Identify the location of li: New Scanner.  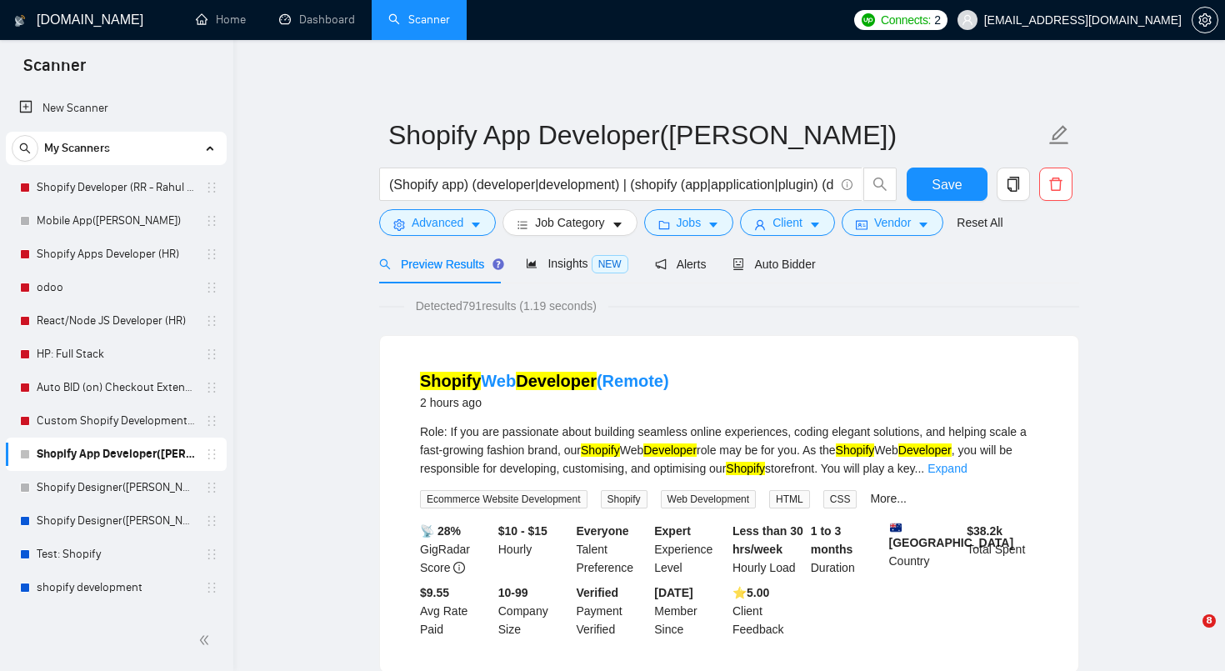
(116, 108).